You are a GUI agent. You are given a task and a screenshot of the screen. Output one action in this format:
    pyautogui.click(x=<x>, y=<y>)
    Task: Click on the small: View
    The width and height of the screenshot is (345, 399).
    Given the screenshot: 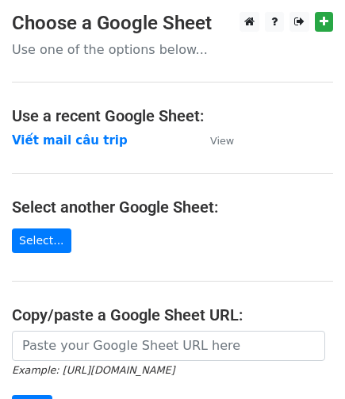 What is the action you would take?
    pyautogui.click(x=222, y=140)
    